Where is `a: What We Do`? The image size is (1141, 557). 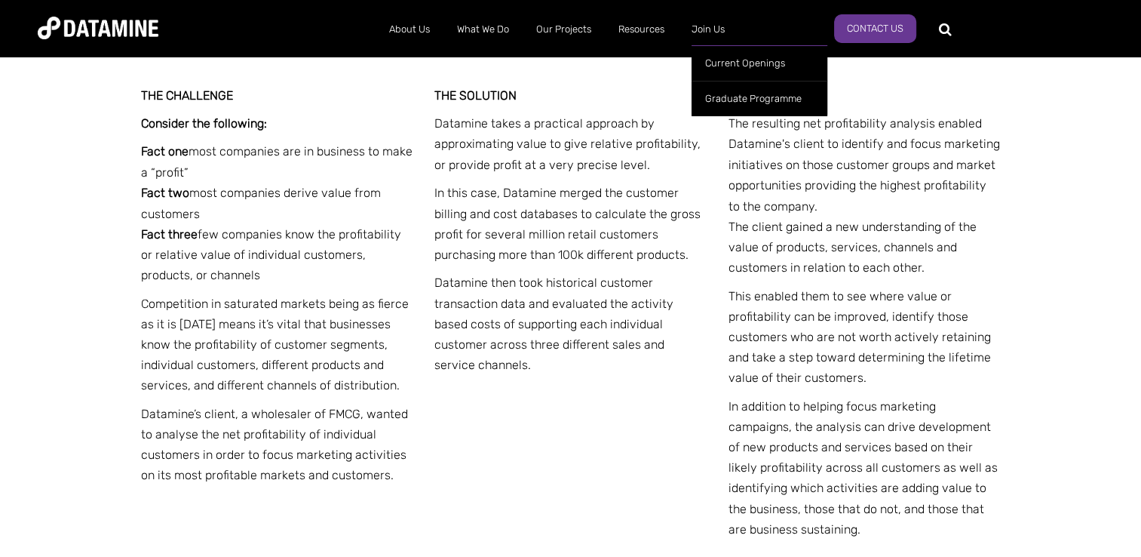
a: What We Do is located at coordinates (483, 29).